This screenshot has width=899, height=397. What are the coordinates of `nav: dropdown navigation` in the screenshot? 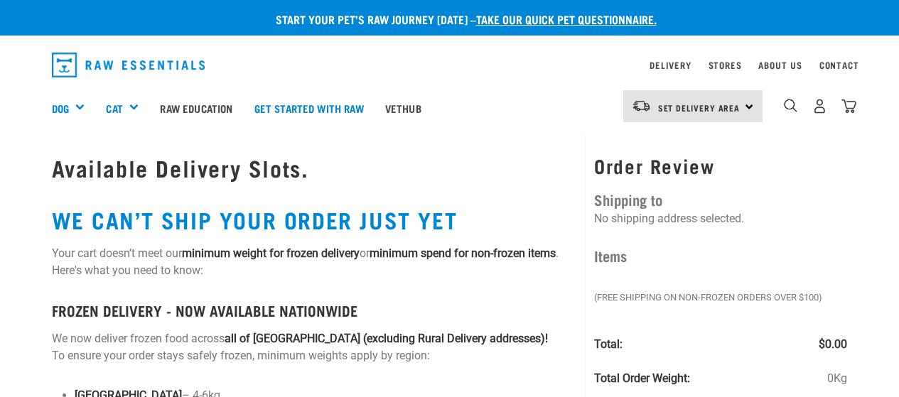 It's located at (450, 65).